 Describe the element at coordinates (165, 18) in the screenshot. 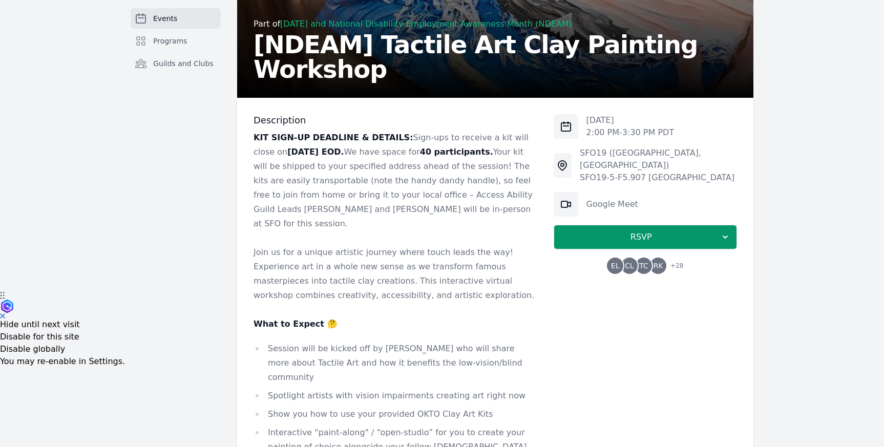

I see `span: Events` at that location.